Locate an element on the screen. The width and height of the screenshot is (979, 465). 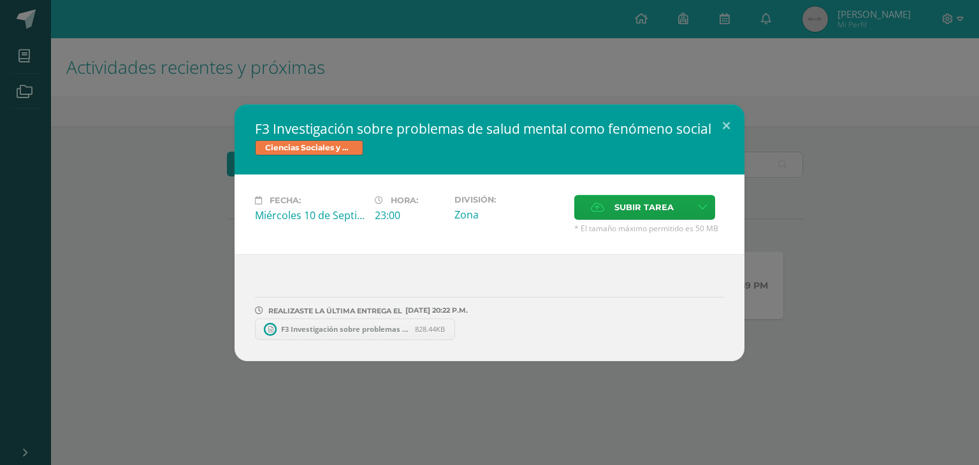
div: Zona is located at coordinates (509, 215).